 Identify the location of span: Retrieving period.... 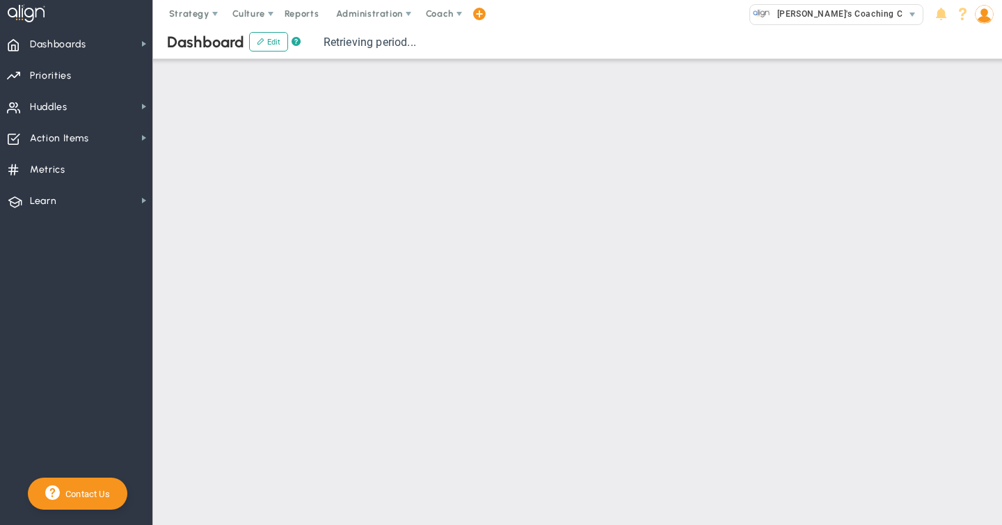
(370, 42).